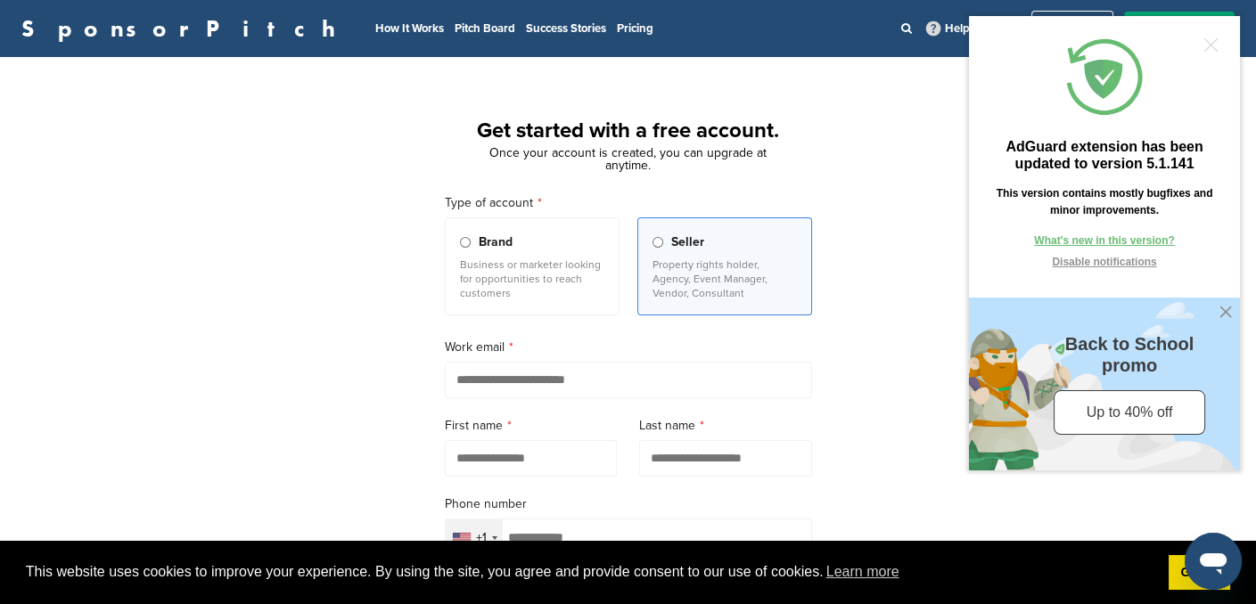 The height and width of the screenshot is (604, 1256). What do you see at coordinates (465, 242) in the screenshot?
I see `input: Brand Business or marketer looking for opportunities to reach customers` at bounding box center [465, 242].